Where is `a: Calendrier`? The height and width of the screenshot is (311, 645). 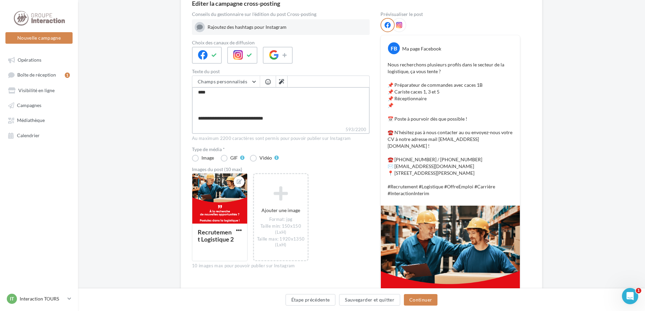
a: Calendrier is located at coordinates (39, 135).